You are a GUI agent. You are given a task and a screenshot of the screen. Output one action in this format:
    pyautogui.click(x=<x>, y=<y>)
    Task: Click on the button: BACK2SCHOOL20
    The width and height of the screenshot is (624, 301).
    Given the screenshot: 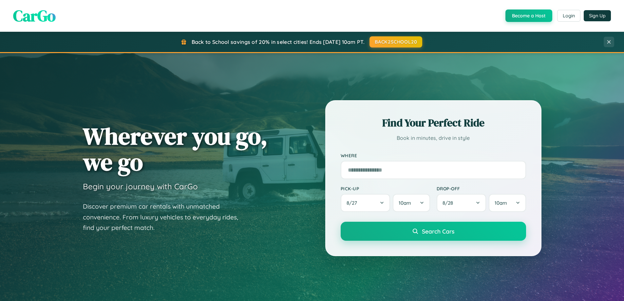 What is the action you would take?
    pyautogui.click(x=396, y=42)
    